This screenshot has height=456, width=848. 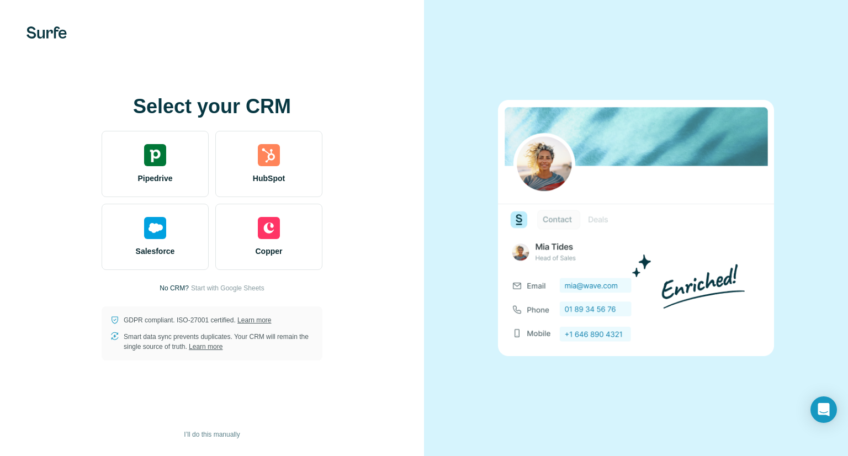 What do you see at coordinates (219, 342) in the screenshot?
I see `p: Smart data sync prevents duplicates. Your CRM will remain the single source of truth.` at bounding box center [219, 342].